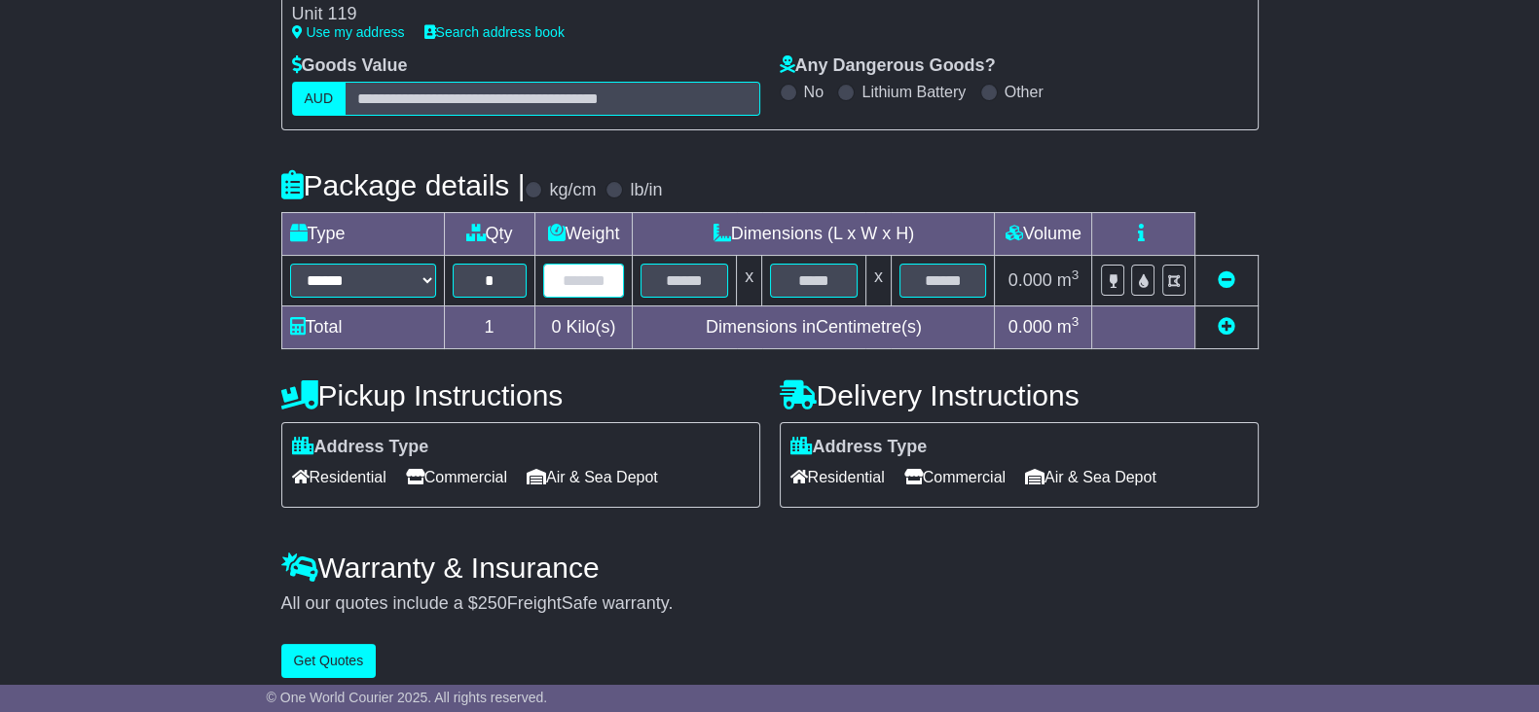 The image size is (1539, 712). Describe the element at coordinates (508, 15) in the screenshot. I see `div: Unit 119` at that location.